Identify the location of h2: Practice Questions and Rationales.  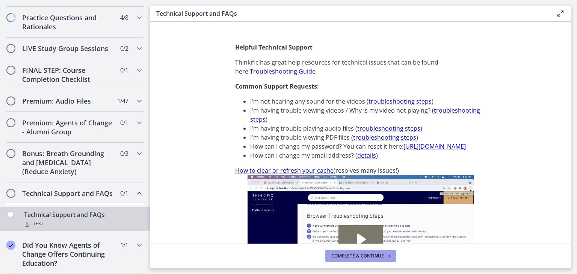
(68, 22).